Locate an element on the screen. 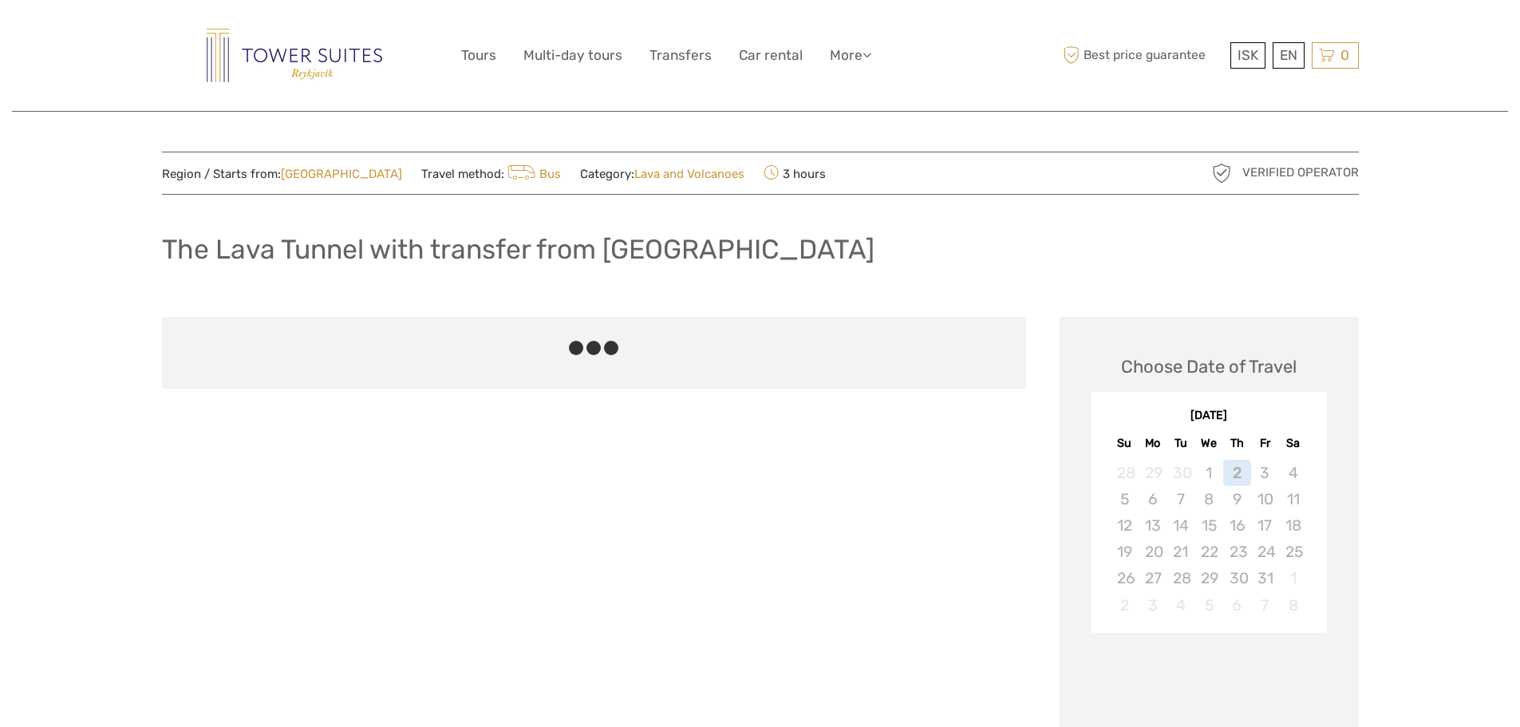  div: Loading... is located at coordinates (1209, 679).